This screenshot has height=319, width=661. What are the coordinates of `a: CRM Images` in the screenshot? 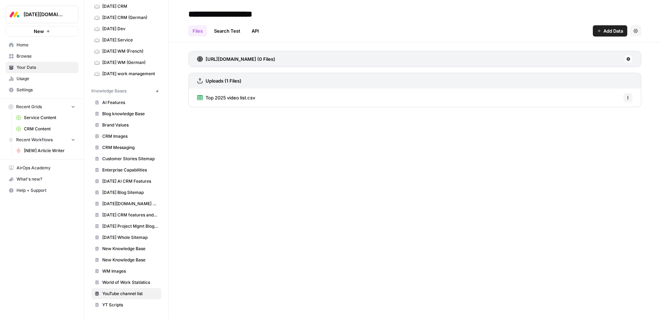 It's located at (126, 136).